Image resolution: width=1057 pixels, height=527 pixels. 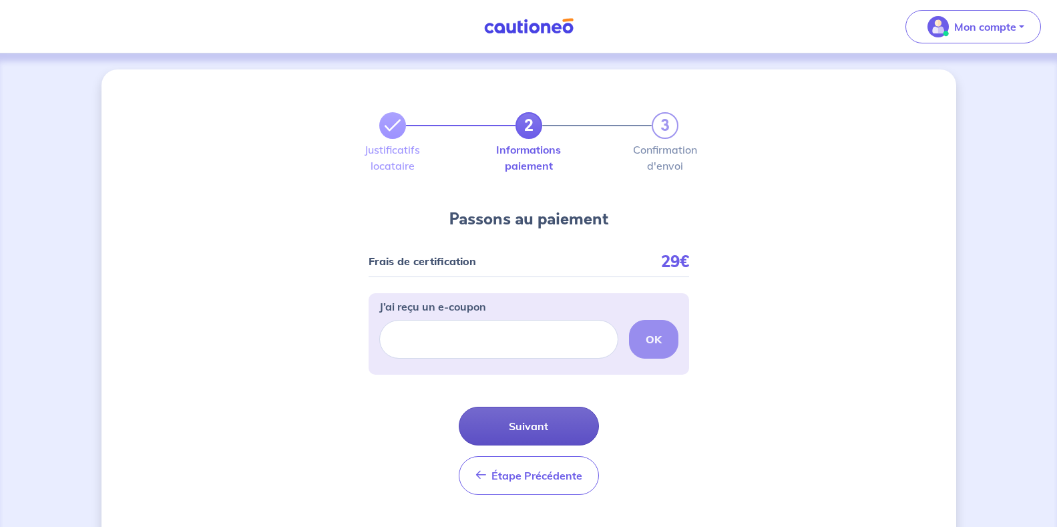 I want to click on label: Confirmation d'envoi, so click(x=665, y=158).